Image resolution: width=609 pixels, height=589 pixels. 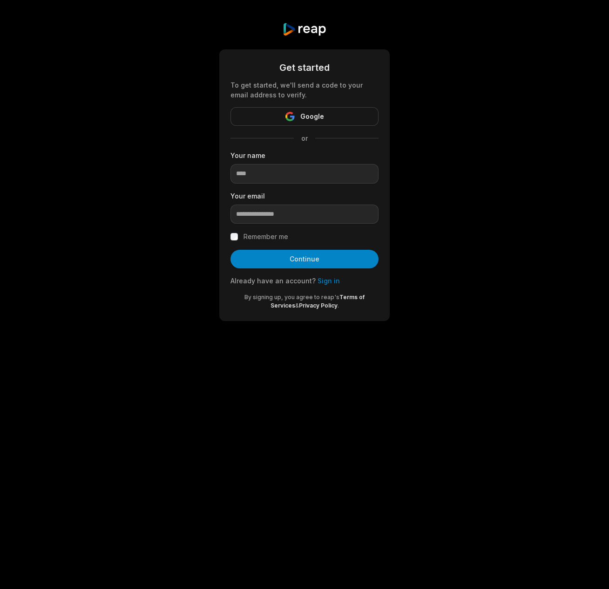 What do you see at coordinates (312, 116) in the screenshot?
I see `span: Google` at bounding box center [312, 116].